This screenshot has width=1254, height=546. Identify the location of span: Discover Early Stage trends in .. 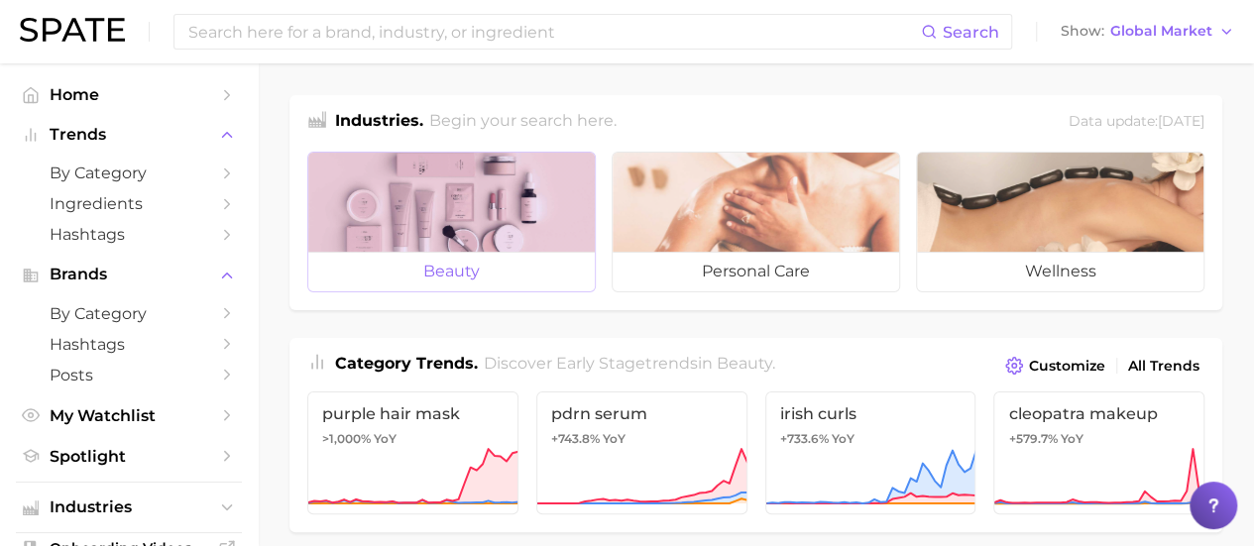
(629, 363).